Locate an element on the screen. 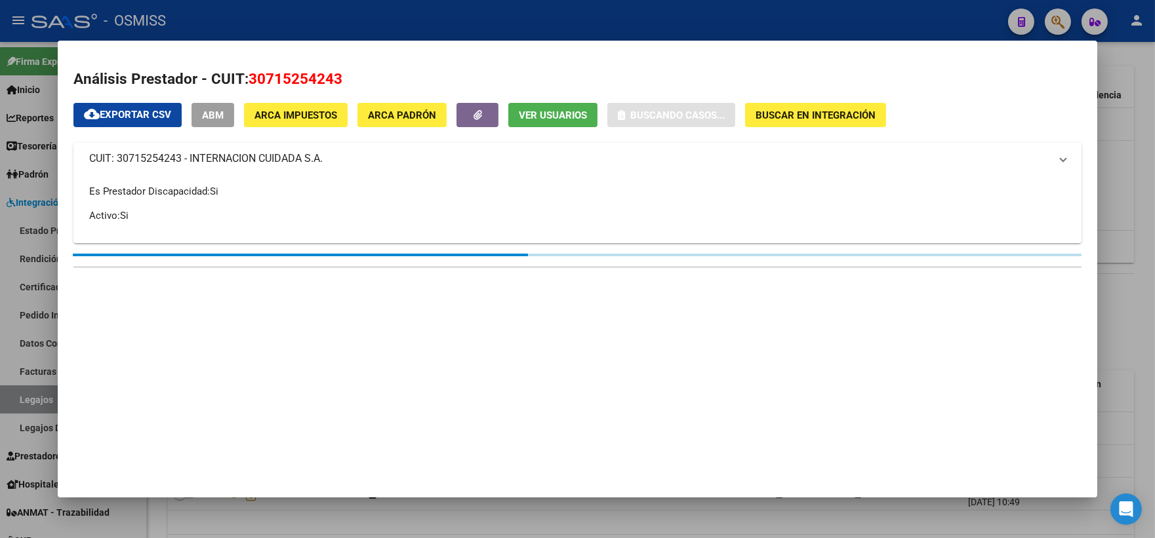  span: 30715254243 is located at coordinates (295, 79).